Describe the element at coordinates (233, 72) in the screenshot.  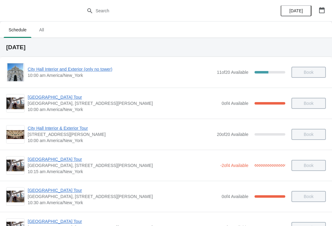
I see `span: 11 of 20 Available` at that location.